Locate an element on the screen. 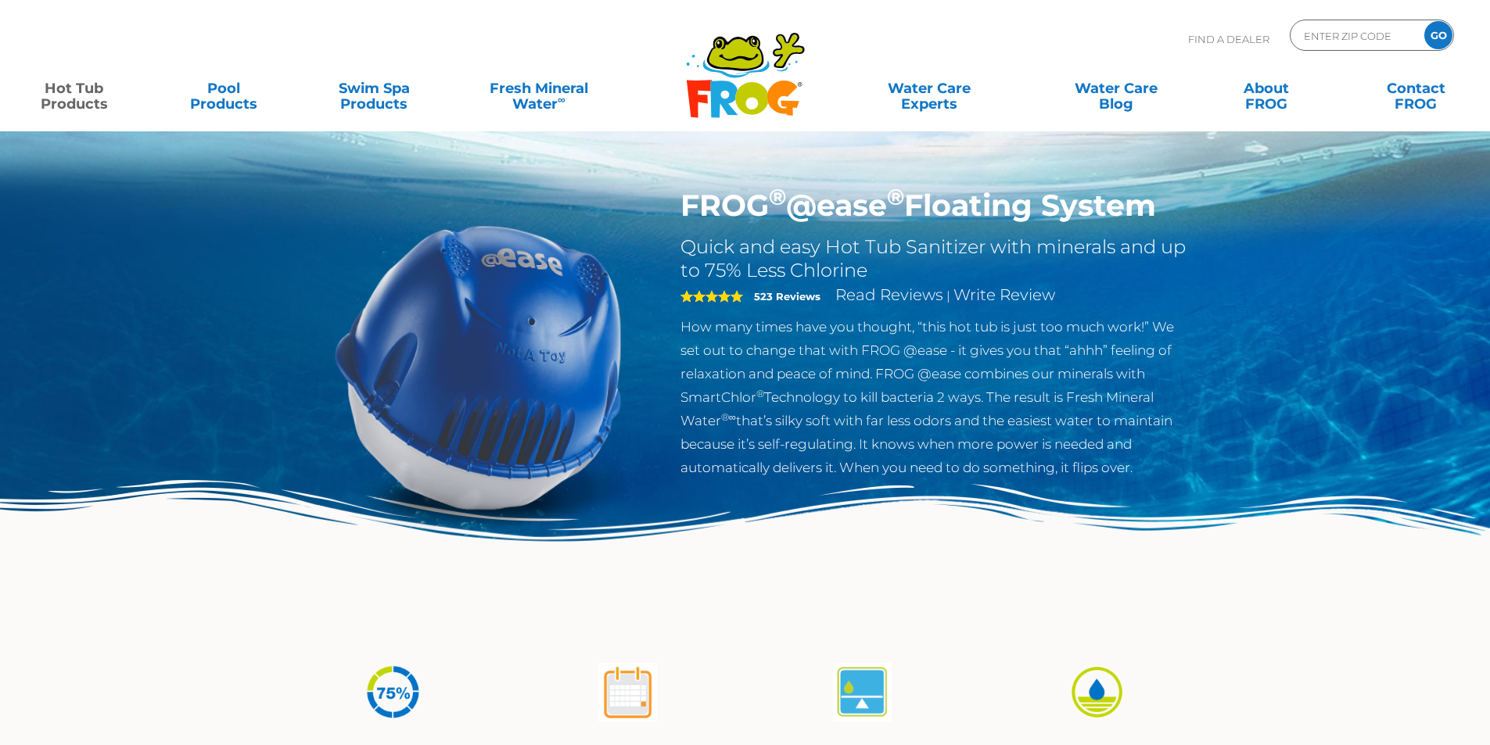  img: atease-icon-self-regulates is located at coordinates (862, 692).